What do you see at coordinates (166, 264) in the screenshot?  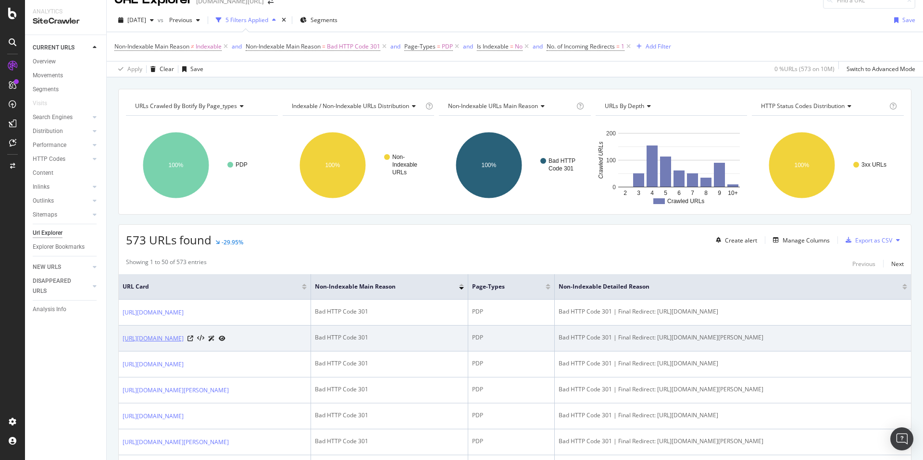 I see `div: Showing 1 to 50 of 573 entries` at bounding box center [166, 264].